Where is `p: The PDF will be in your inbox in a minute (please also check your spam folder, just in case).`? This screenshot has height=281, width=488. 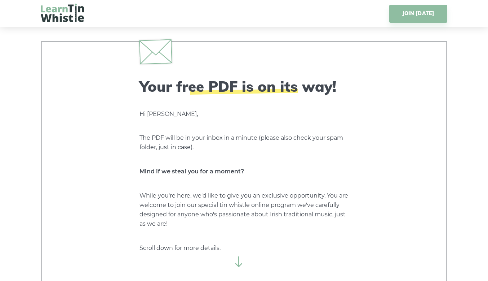
p: The PDF will be in your inbox in a minute (please also check your spam folder, just in case). is located at coordinates (244, 142).